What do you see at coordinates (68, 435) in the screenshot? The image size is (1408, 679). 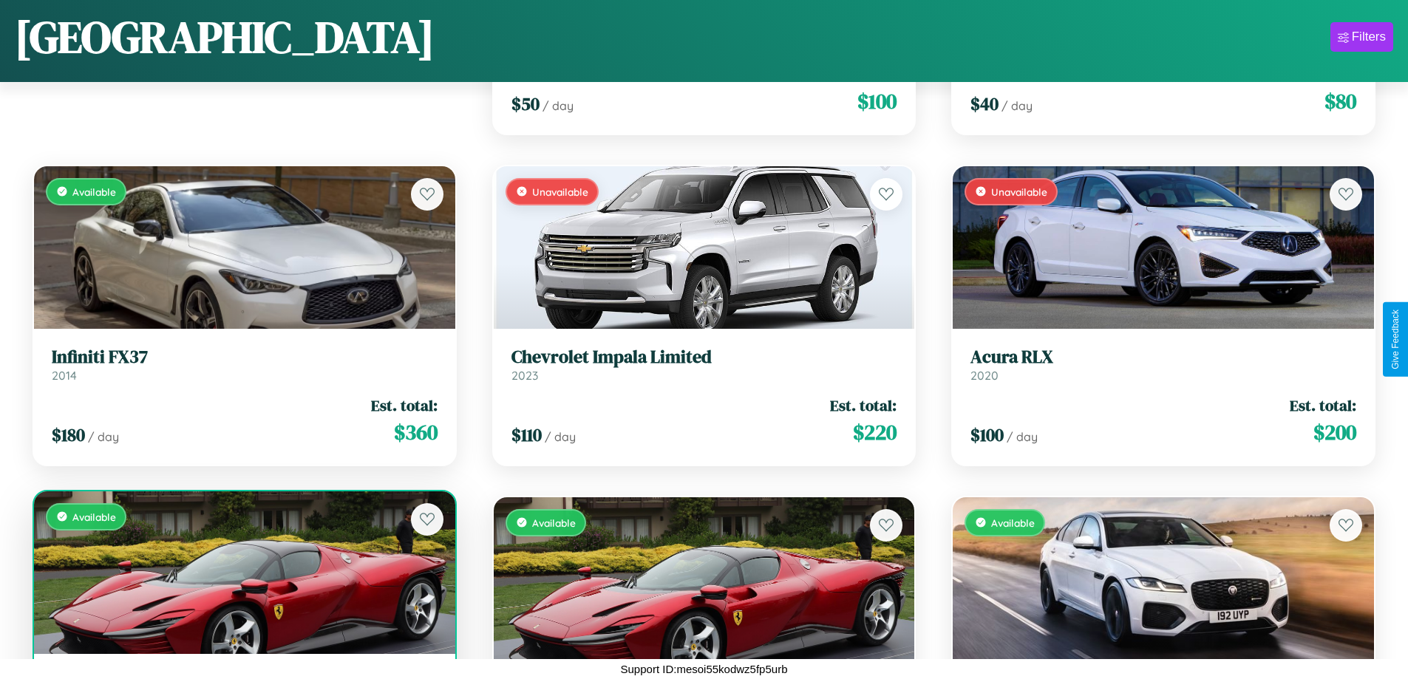 I see `span: $ 180` at bounding box center [68, 435].